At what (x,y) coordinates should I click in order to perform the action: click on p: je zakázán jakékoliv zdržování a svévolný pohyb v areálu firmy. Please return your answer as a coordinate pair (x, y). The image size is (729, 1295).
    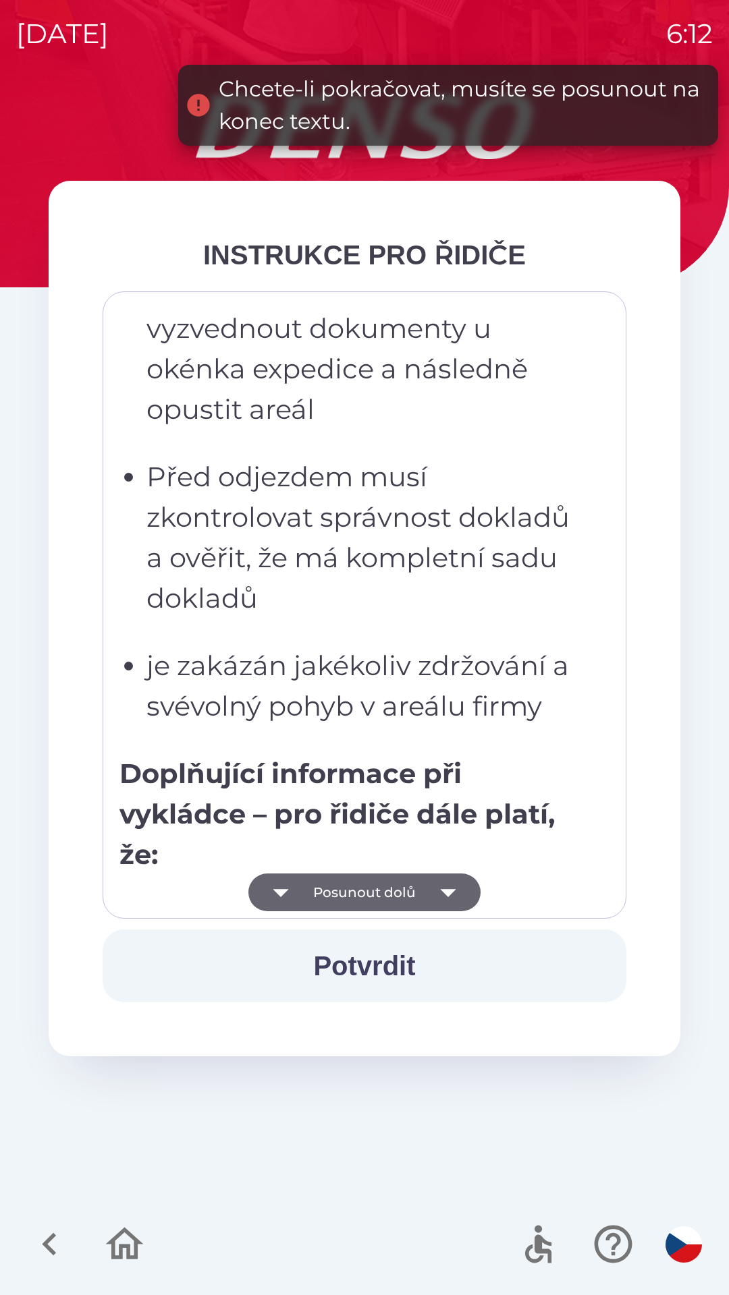
    Looking at the image, I should click on (368, 686).